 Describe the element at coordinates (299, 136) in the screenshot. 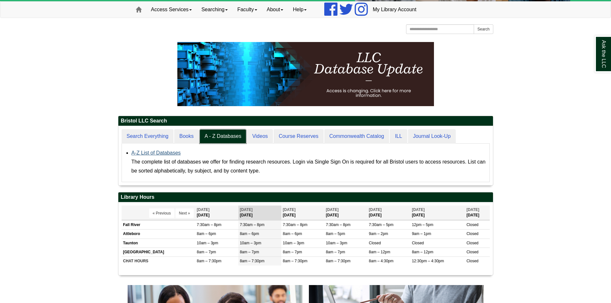

I see `a: Course Reserves` at that location.